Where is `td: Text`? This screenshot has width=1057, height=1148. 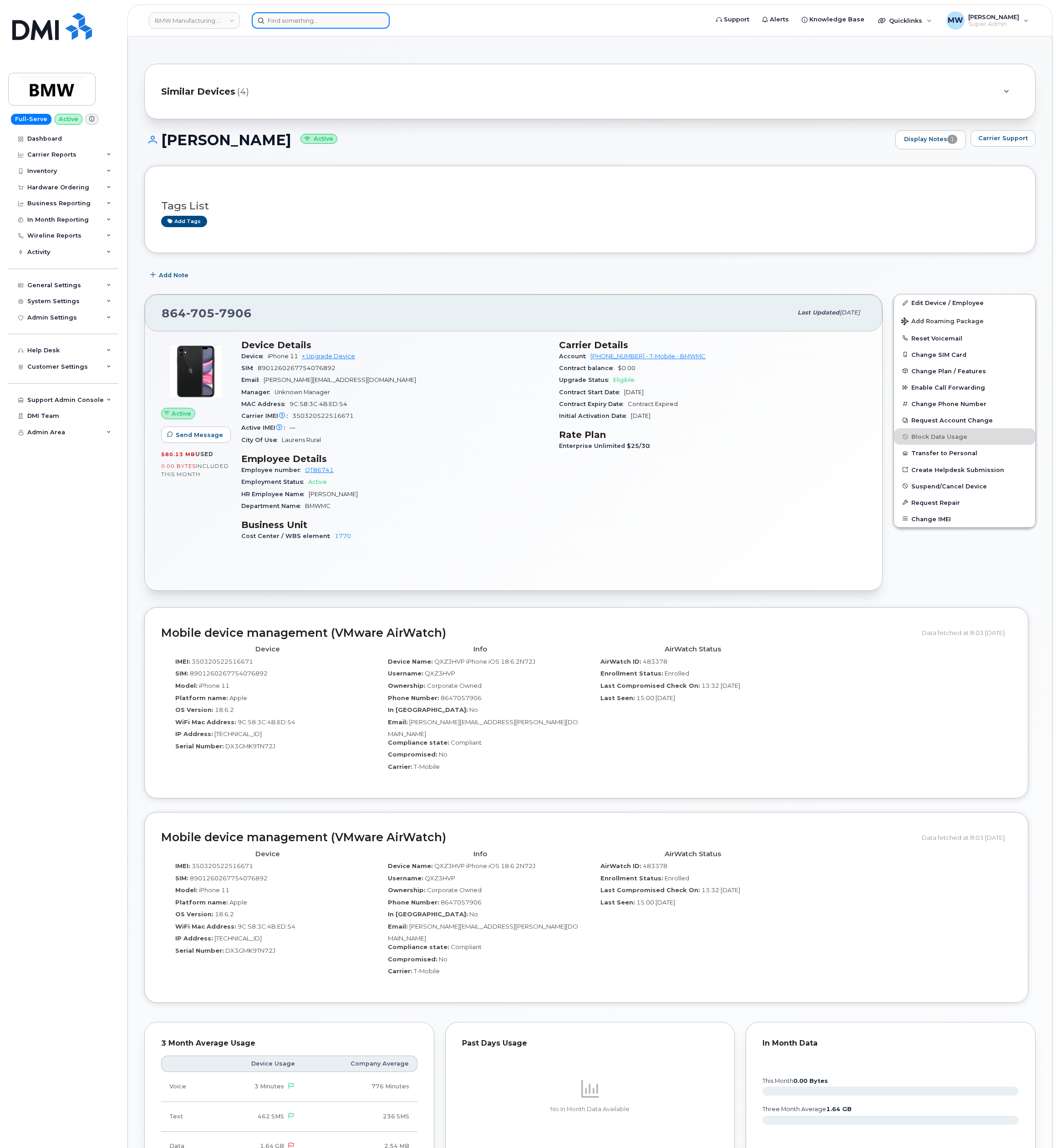 td: Text is located at coordinates (186, 1117).